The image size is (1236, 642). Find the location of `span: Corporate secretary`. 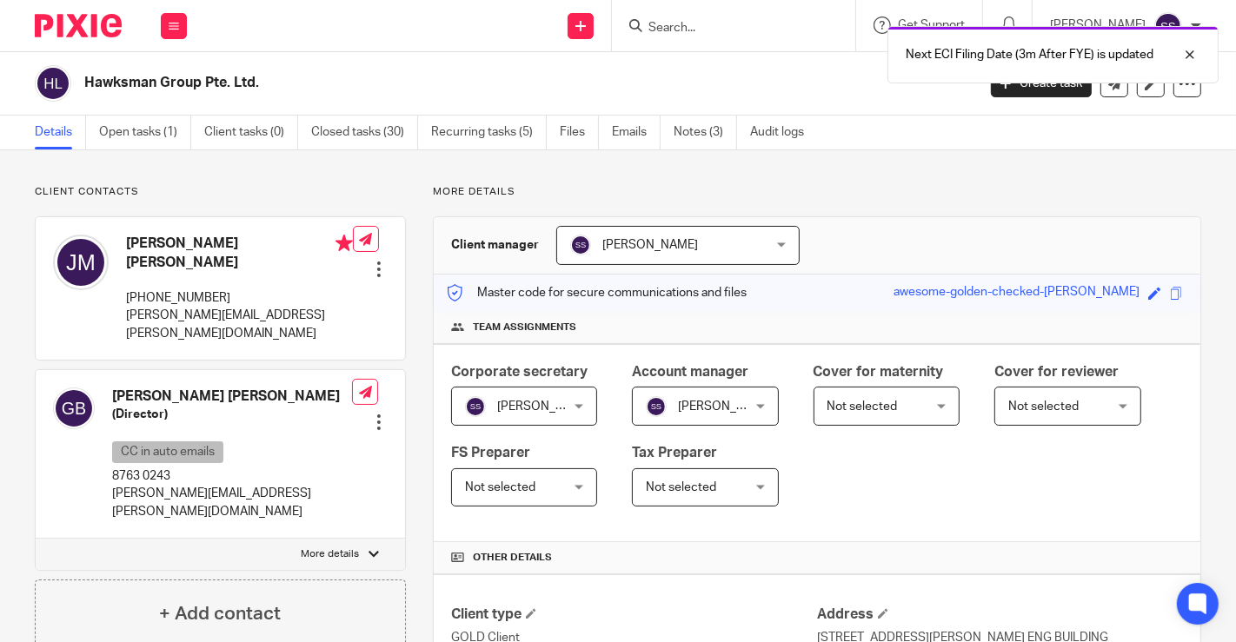

span: Corporate secretary is located at coordinates (519, 372).